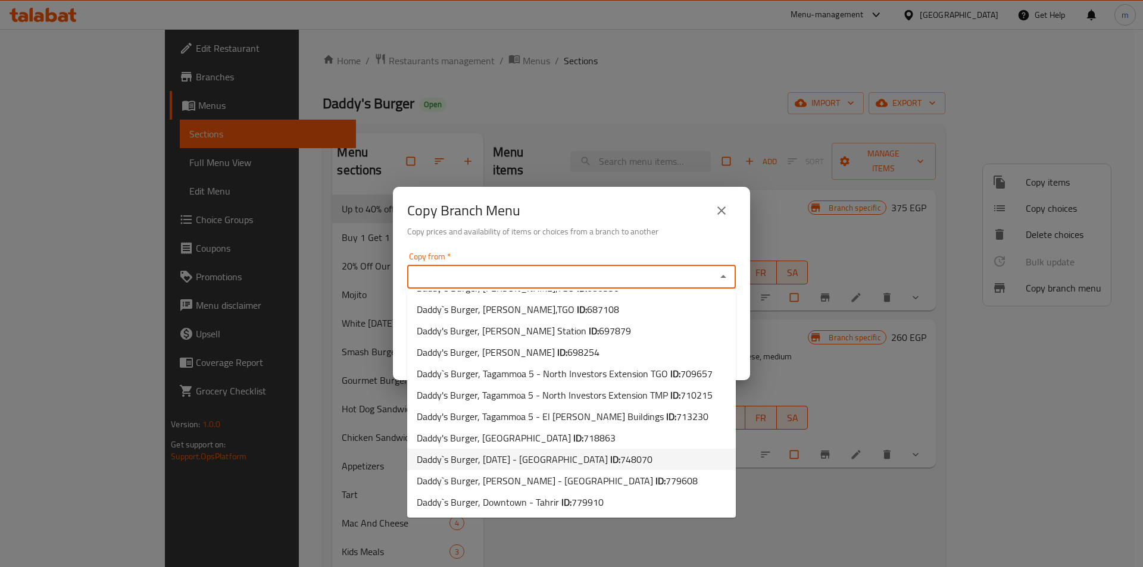  Describe the element at coordinates (636, 460) in the screenshot. I see `span: 748070` at that location.